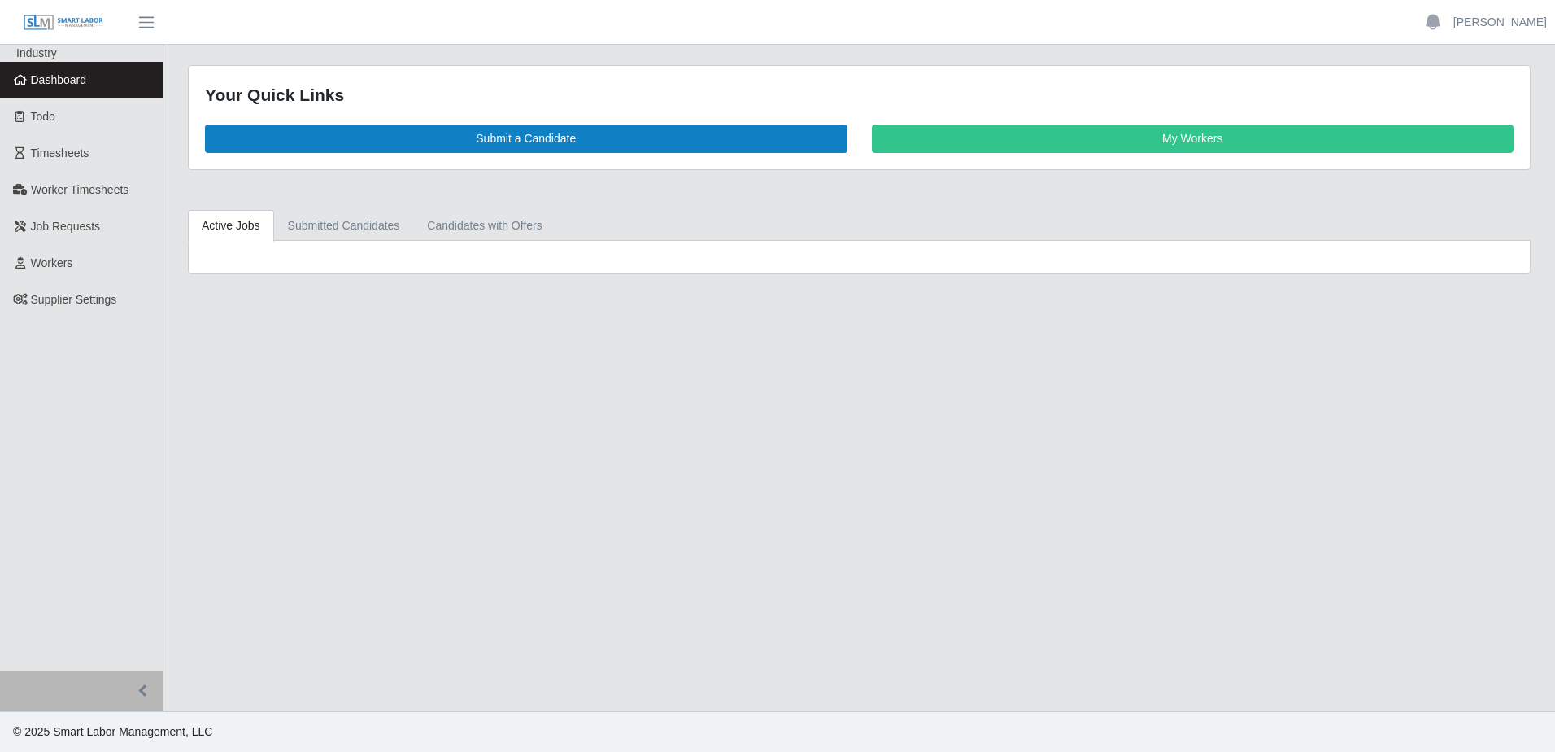 Image resolution: width=1555 pixels, height=752 pixels. What do you see at coordinates (52, 263) in the screenshot?
I see `span: Workers` at bounding box center [52, 263].